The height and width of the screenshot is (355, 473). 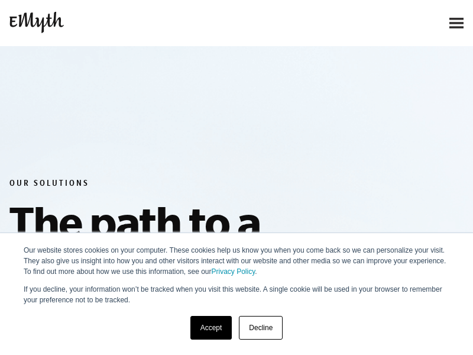 What do you see at coordinates (457, 23) in the screenshot?
I see `img: Open Menu` at bounding box center [457, 23].